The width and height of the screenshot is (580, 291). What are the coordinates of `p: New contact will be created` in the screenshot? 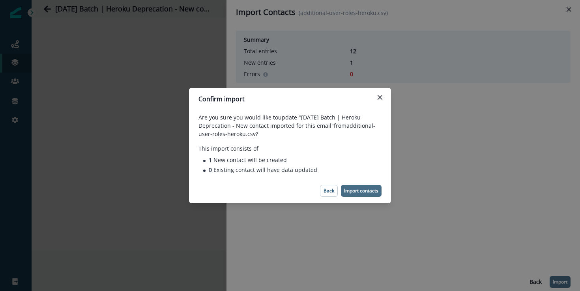 It's located at (248, 160).